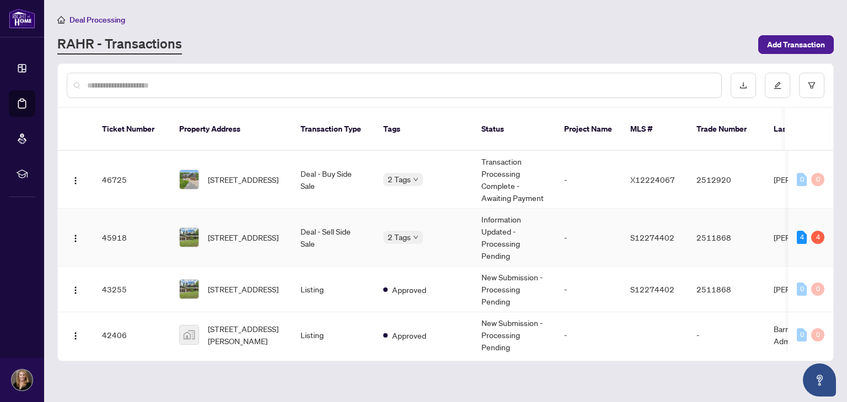  I want to click on td: Deal - Buy Side Sale, so click(333, 180).